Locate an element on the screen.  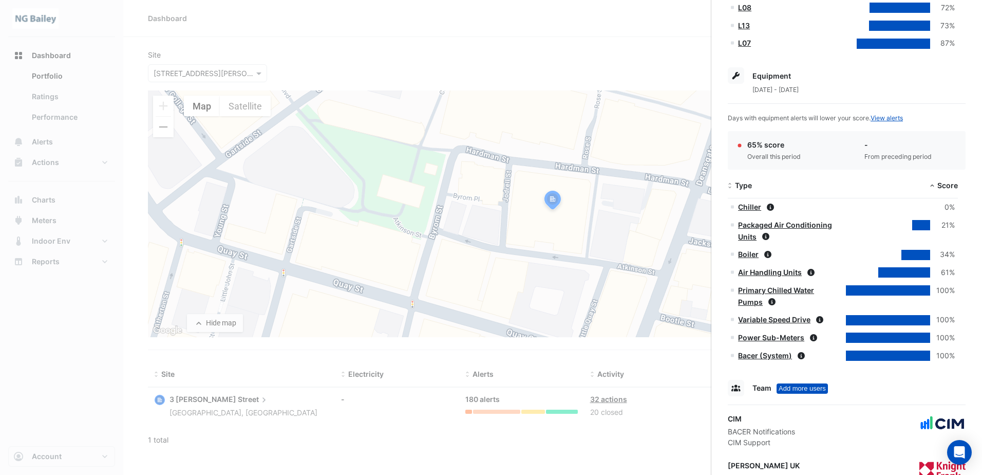
div: Open Intercom Messenger is located at coordinates (959, 452).